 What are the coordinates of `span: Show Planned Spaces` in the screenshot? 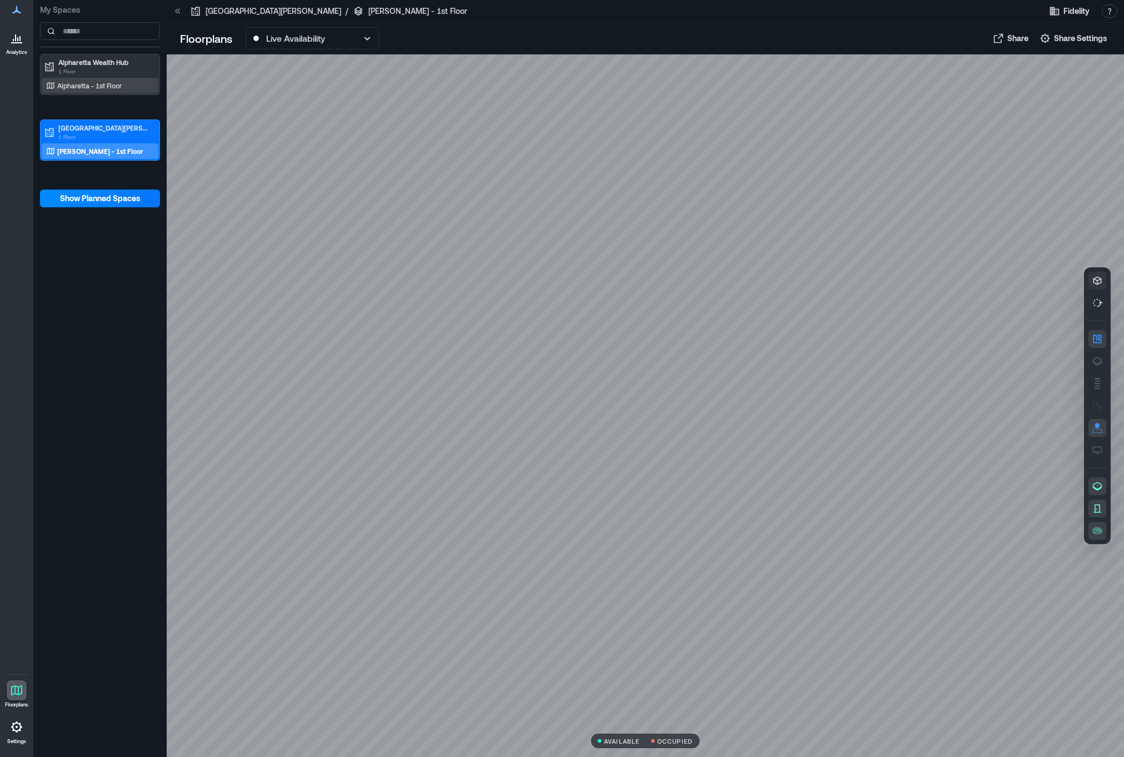 It's located at (100, 198).